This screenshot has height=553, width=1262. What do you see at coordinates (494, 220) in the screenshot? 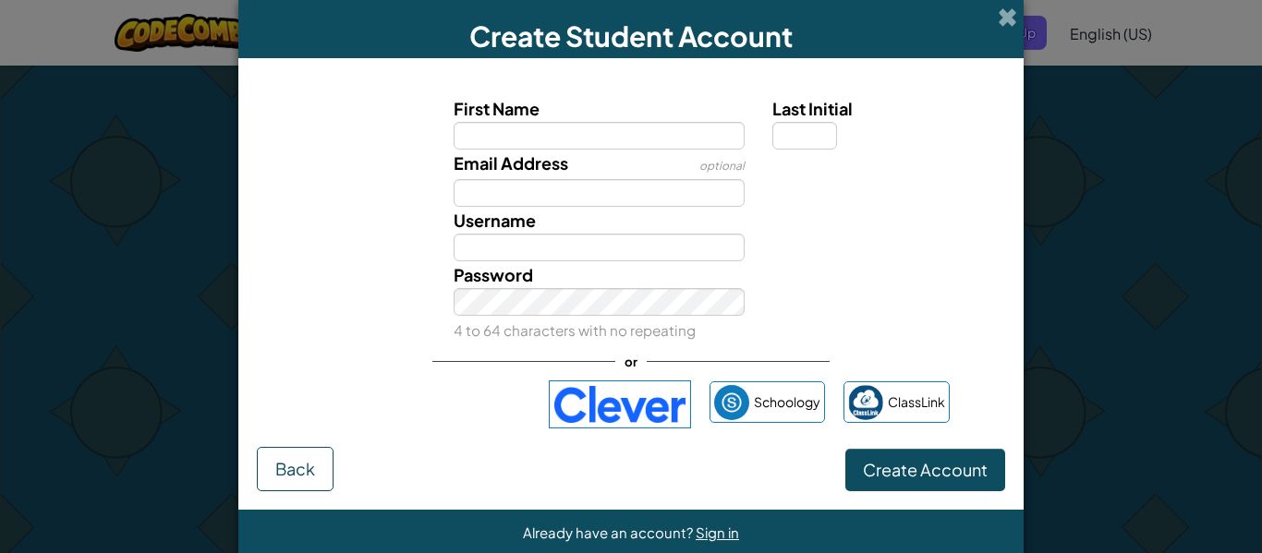
I see `span: Username` at bounding box center [494, 220].